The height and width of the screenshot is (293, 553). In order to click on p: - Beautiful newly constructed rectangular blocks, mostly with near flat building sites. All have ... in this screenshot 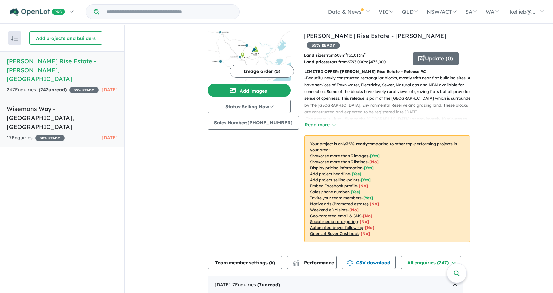, I will do `click(390, 95)`.